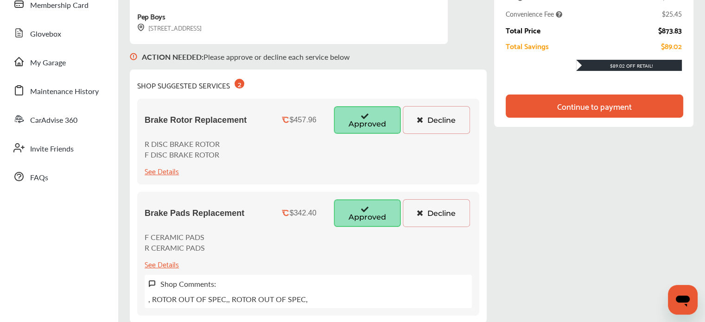  Describe the element at coordinates (672, 14) in the screenshot. I see `div: $25.45` at that location.